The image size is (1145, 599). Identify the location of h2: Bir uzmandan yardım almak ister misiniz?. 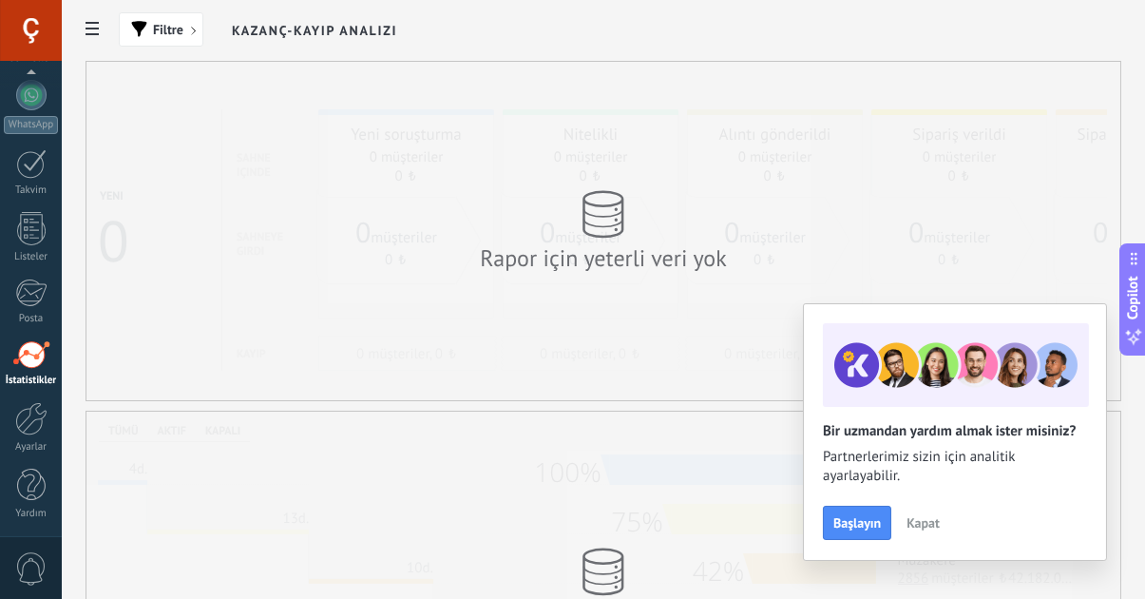
(955, 431).